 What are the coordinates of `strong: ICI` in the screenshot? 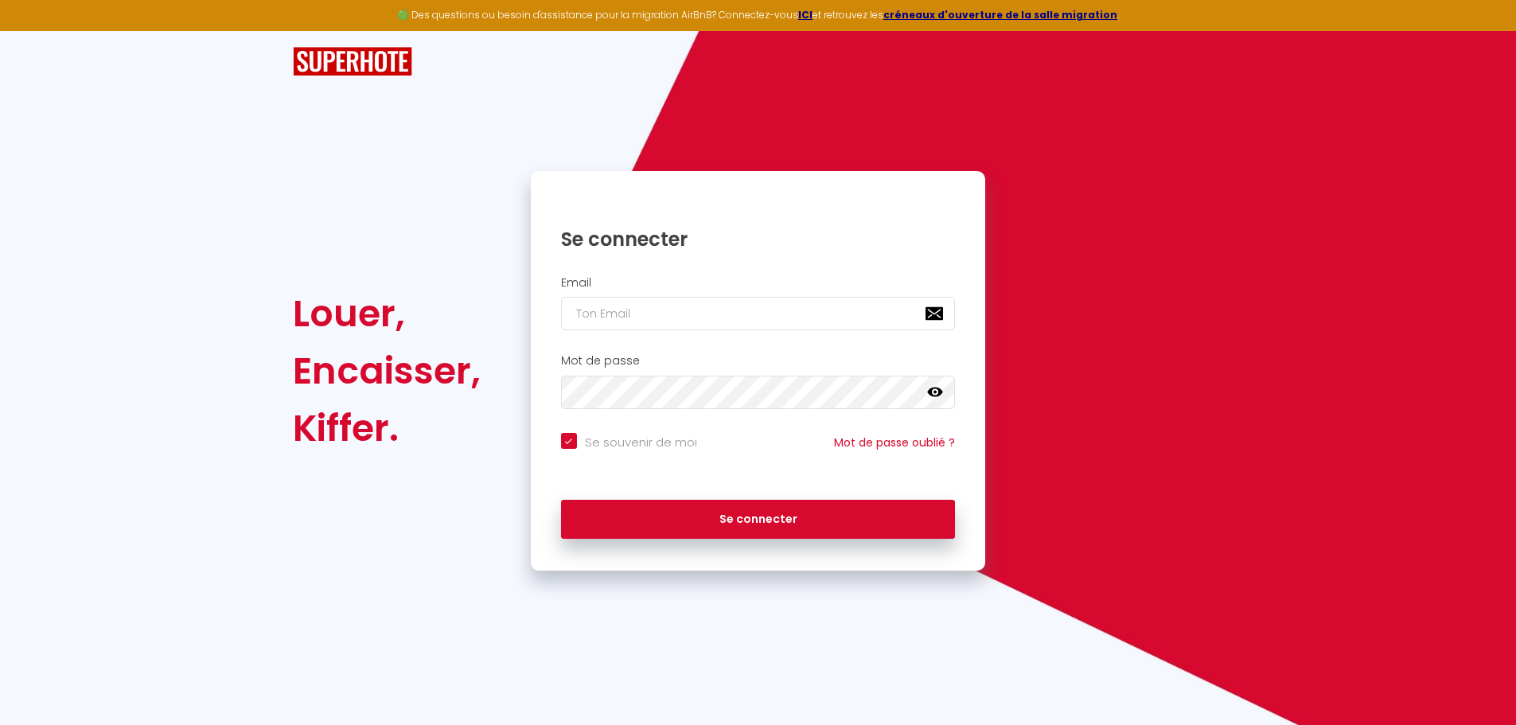 It's located at (805, 14).